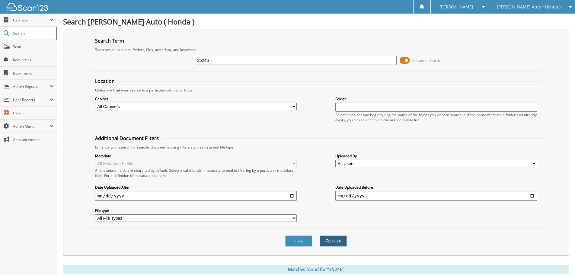 This screenshot has height=275, width=575. What do you see at coordinates (316, 50) in the screenshot?
I see `div: Searches all cabinets, folders, files, metadata, and keywords` at bounding box center [316, 50].